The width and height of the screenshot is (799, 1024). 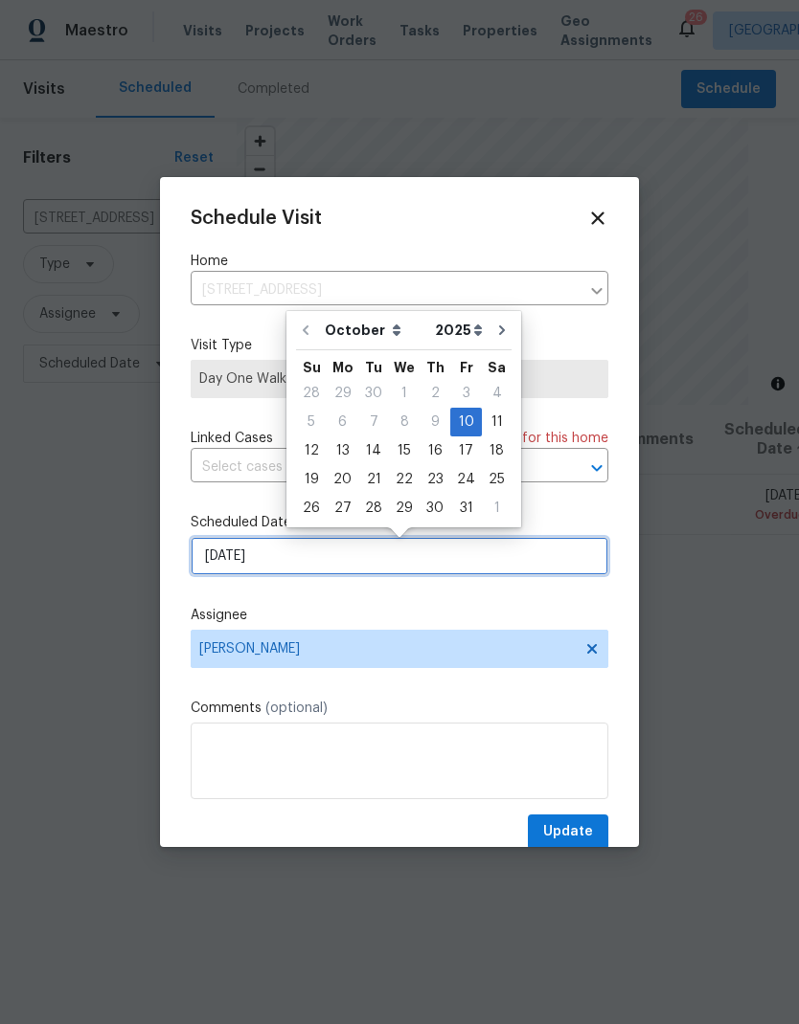 What do you see at coordinates (496, 451) in the screenshot?
I see `div: 18` at bounding box center [496, 451].